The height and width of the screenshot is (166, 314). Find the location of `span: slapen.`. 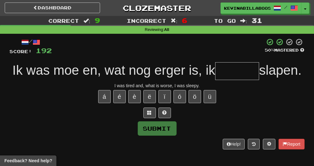

span: slapen. is located at coordinates (280, 70).